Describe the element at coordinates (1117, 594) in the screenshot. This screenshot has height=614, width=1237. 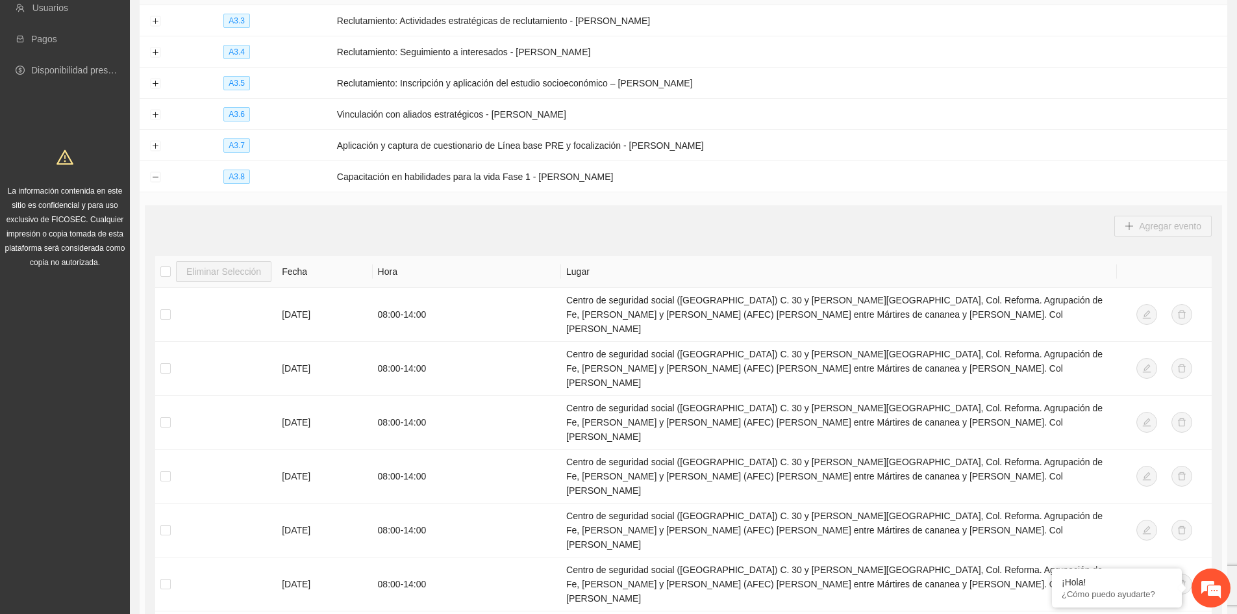
I see `p: ¿Cómo puedo ayudarte?` at that location.